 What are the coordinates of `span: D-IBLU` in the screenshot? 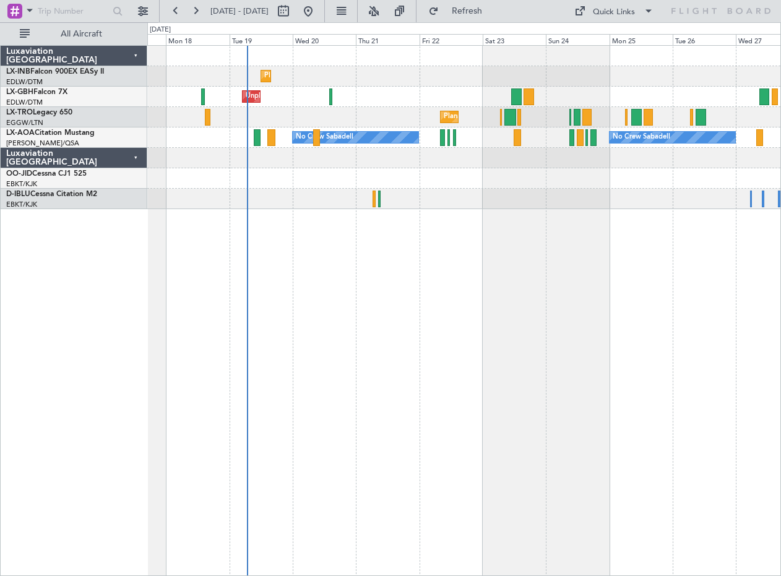 It's located at (18, 194).